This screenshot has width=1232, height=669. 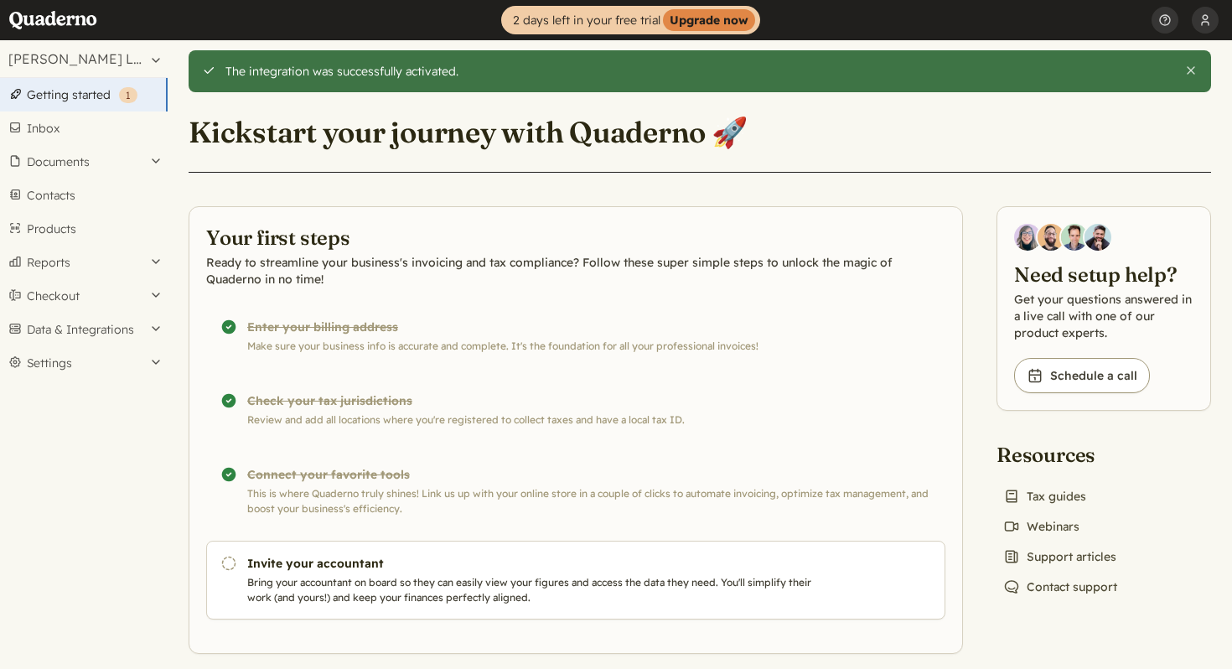 What do you see at coordinates (1191, 70) in the screenshot?
I see `button: Close this alert` at bounding box center [1191, 70].